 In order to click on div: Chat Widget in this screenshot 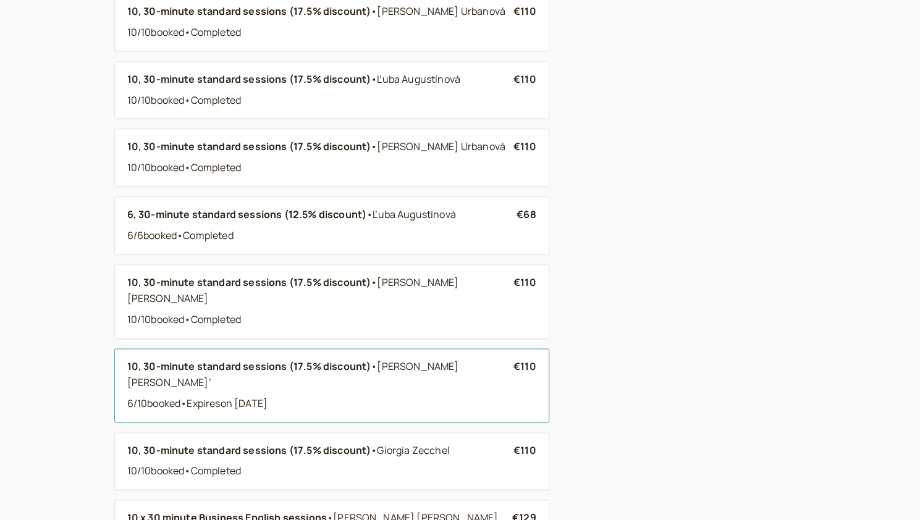, I will do `click(889, 491)`.